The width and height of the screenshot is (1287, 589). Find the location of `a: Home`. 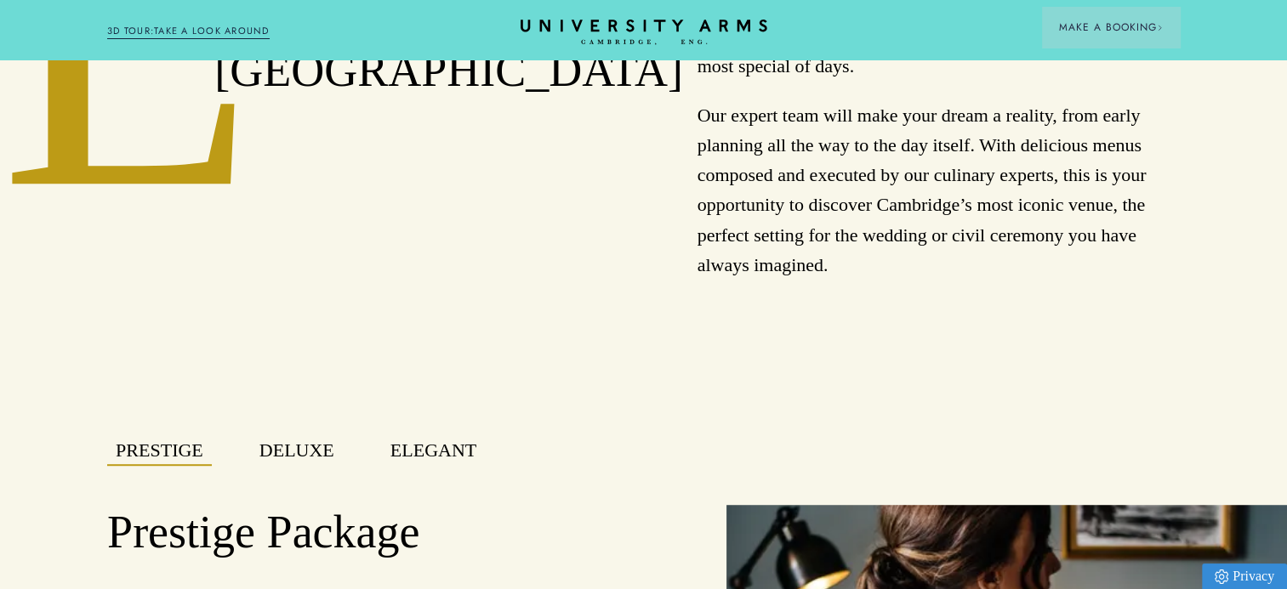

a: Home is located at coordinates (644, 32).